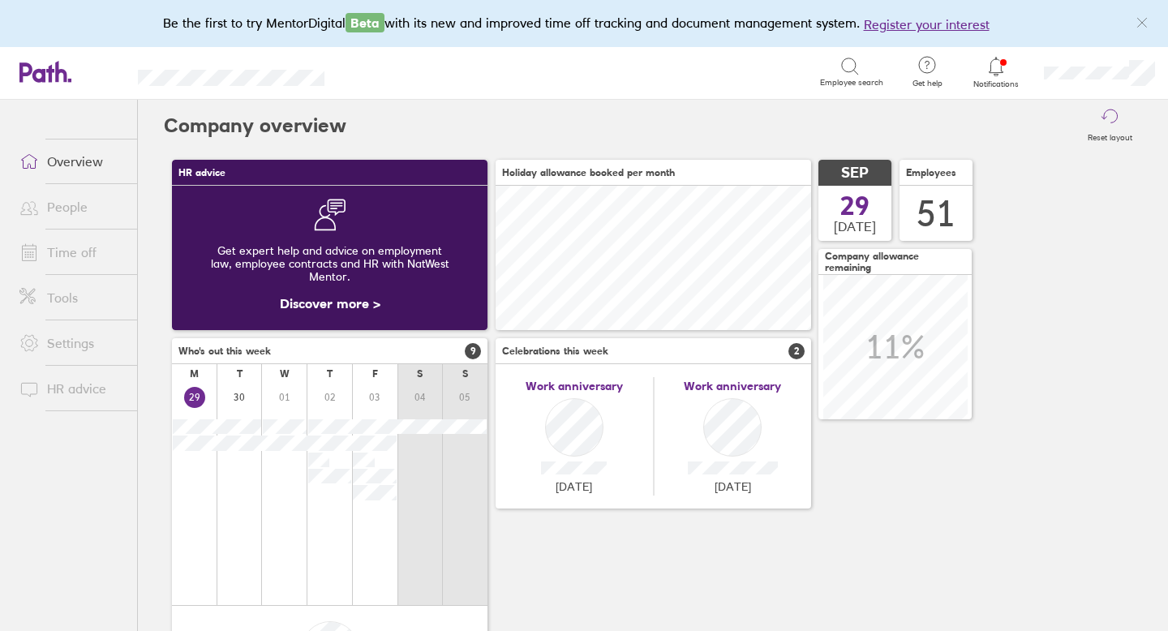 The image size is (1168, 631). Describe the element at coordinates (931, 173) in the screenshot. I see `span: Employees` at that location.